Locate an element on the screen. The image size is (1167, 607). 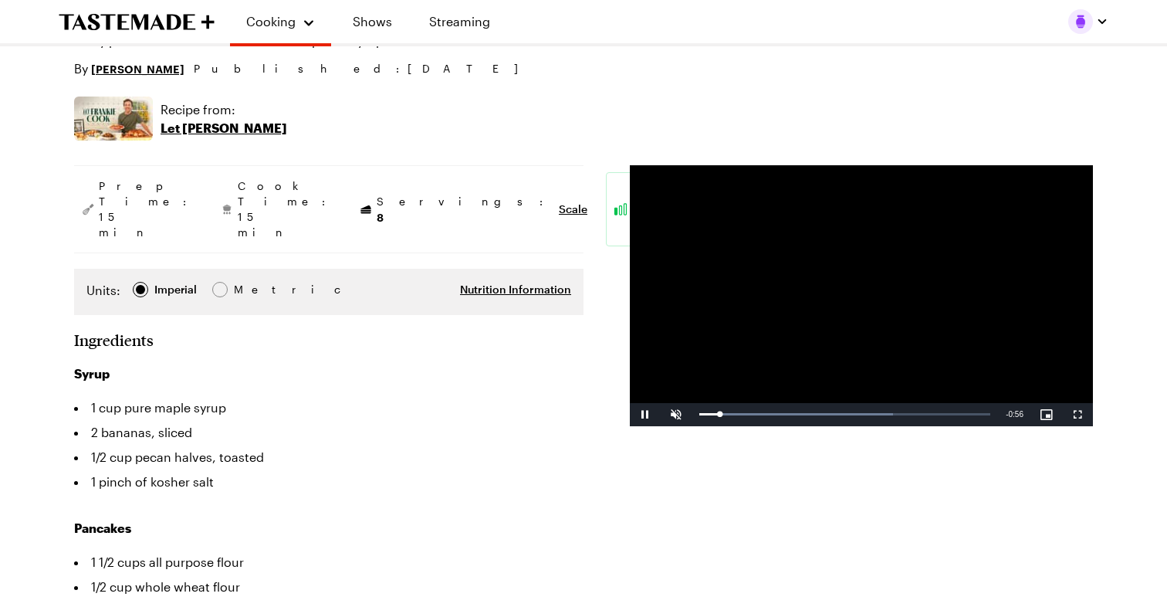
span: Servings: is located at coordinates (464, 209).